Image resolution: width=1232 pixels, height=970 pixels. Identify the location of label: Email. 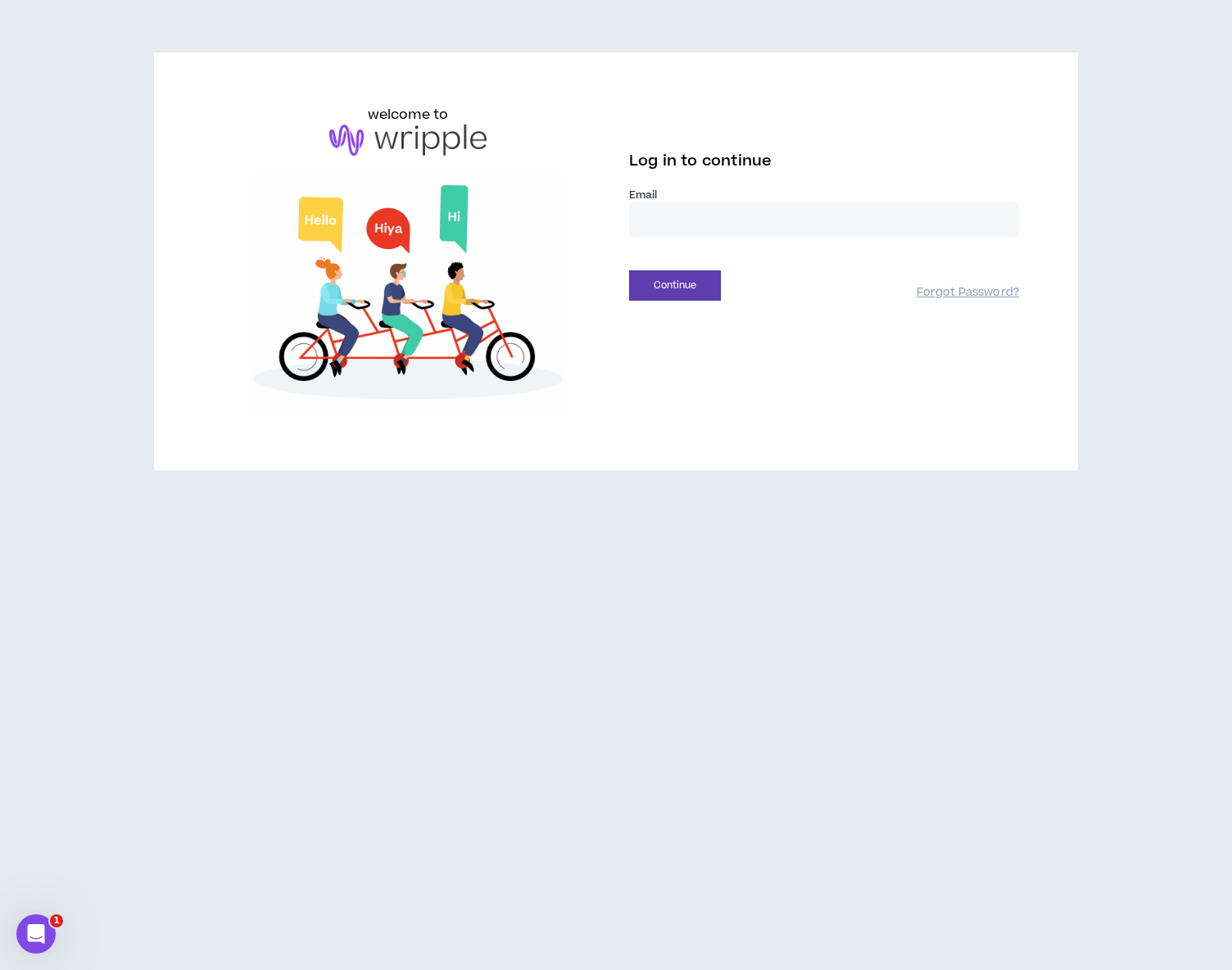
(824, 195).